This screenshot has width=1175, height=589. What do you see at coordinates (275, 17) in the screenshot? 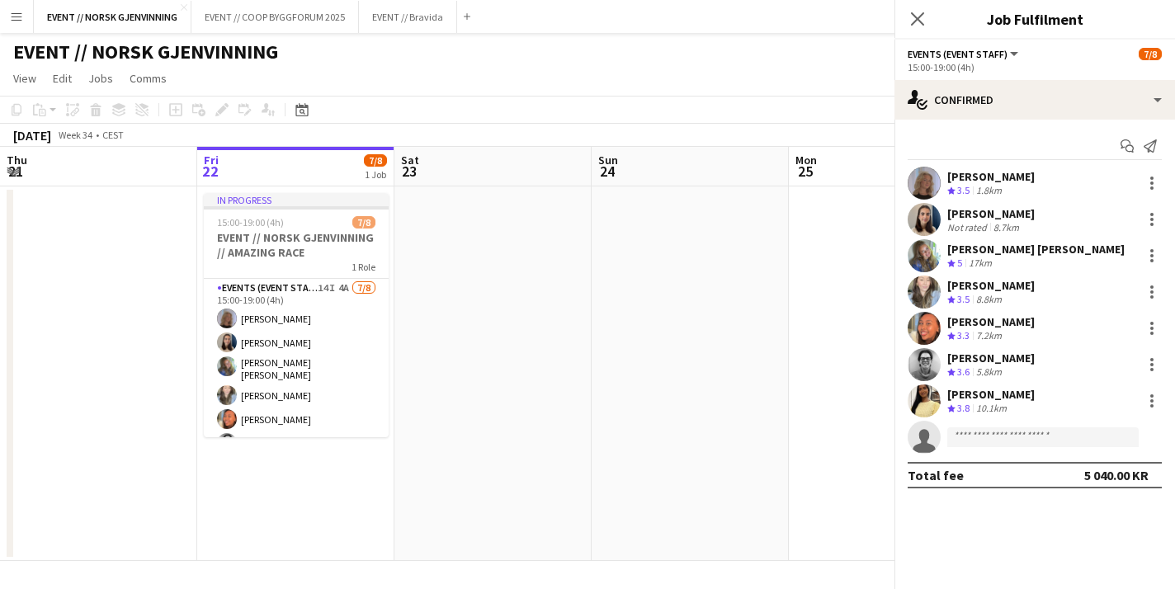
I see `button: EVENT // COOP BYGGFORUM 2025` at bounding box center [275, 17].